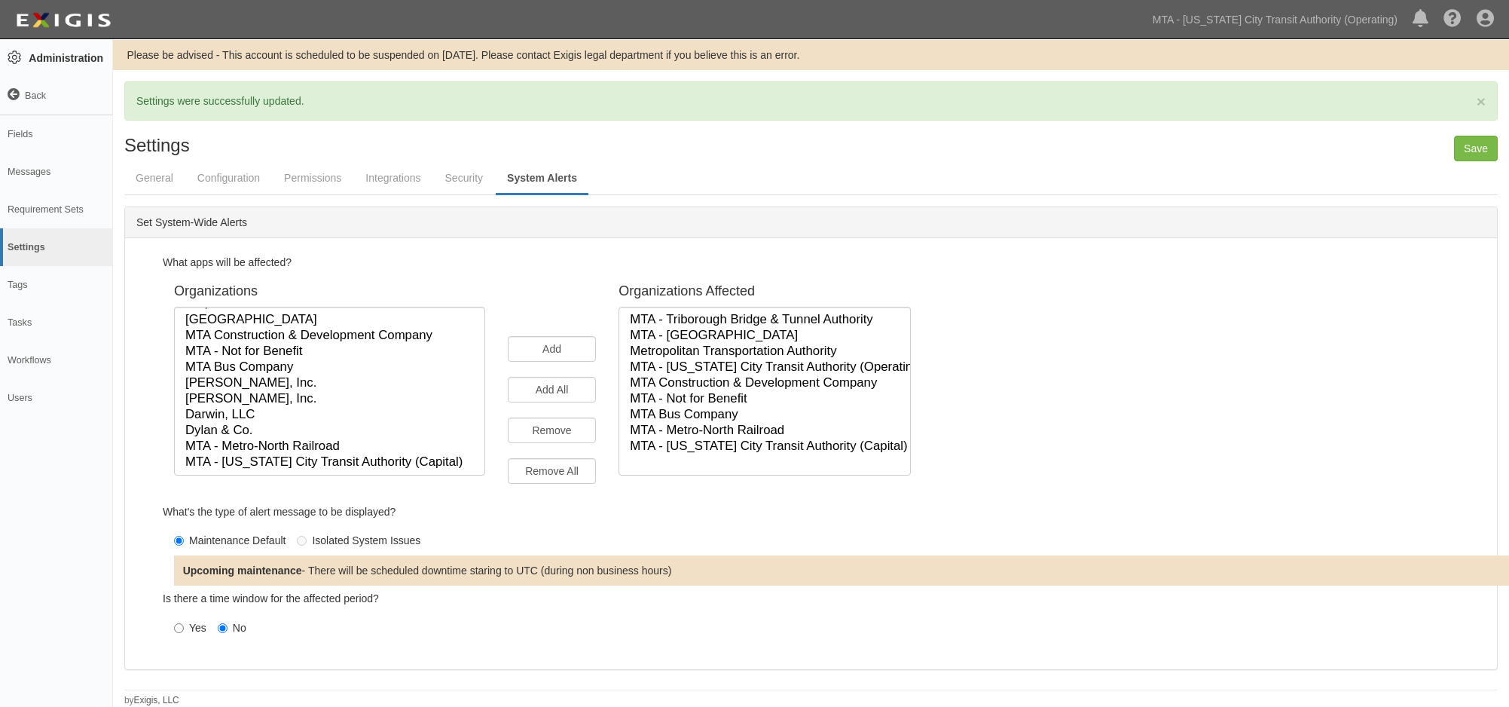 Image resolution: width=1509 pixels, height=707 pixels. Describe the element at coordinates (552, 430) in the screenshot. I see `input: Remove` at that location.